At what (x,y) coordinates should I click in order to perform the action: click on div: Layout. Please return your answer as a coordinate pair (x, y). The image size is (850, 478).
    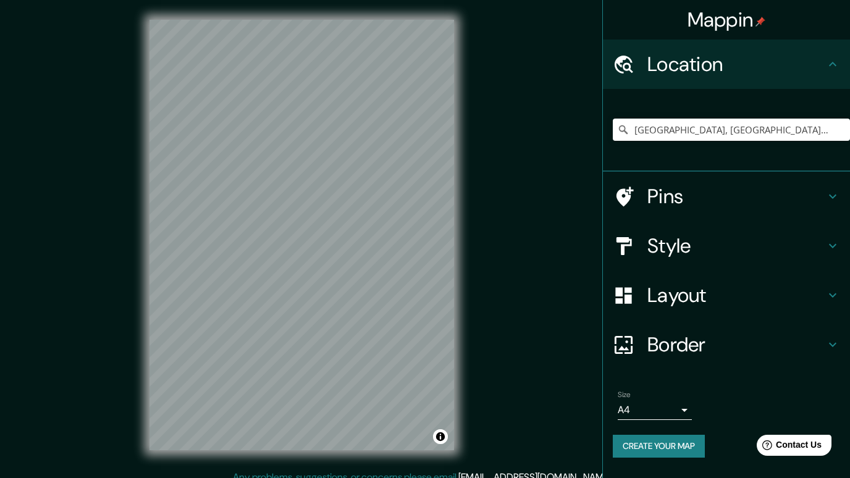
    Looking at the image, I should click on (727, 295).